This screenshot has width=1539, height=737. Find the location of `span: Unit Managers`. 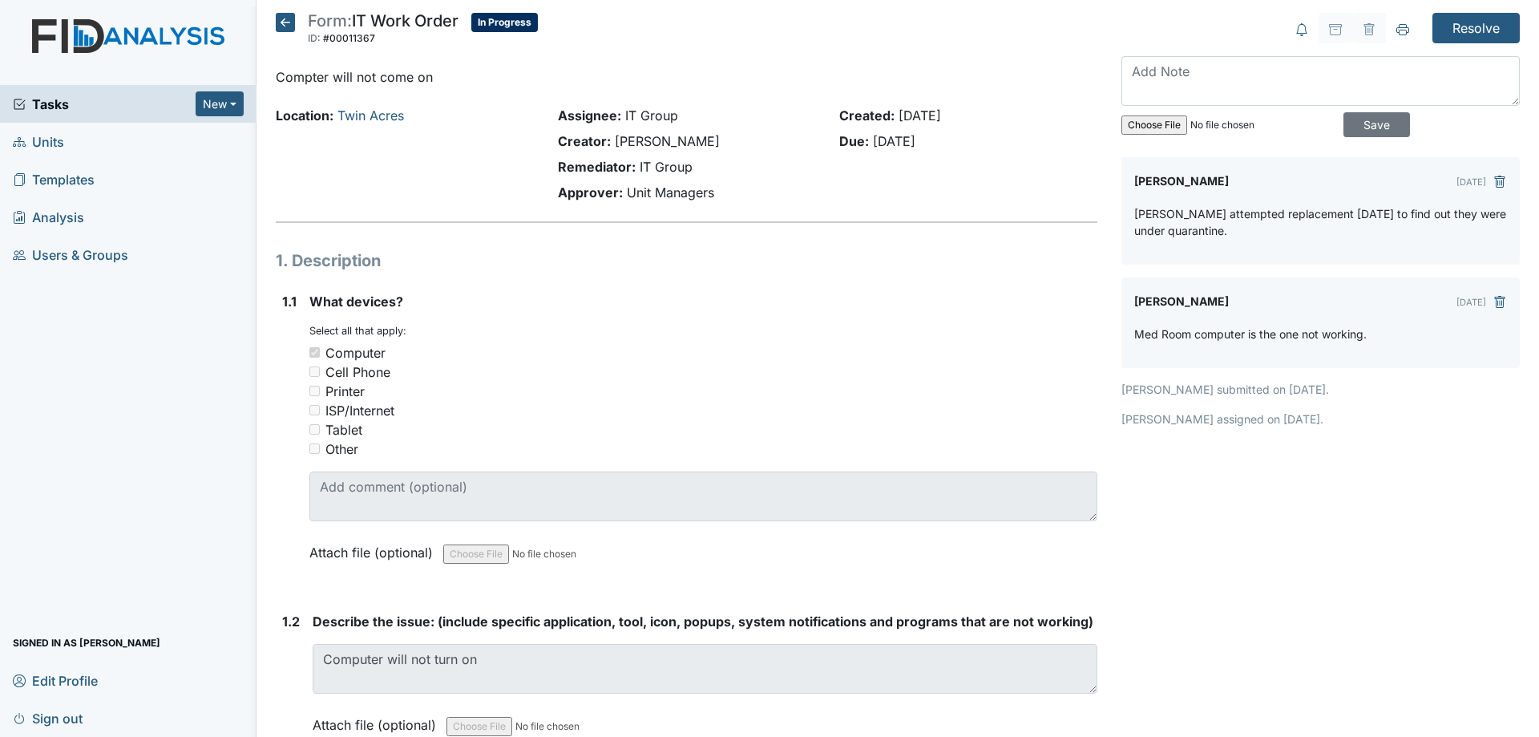

span: Unit Managers is located at coordinates (670, 192).